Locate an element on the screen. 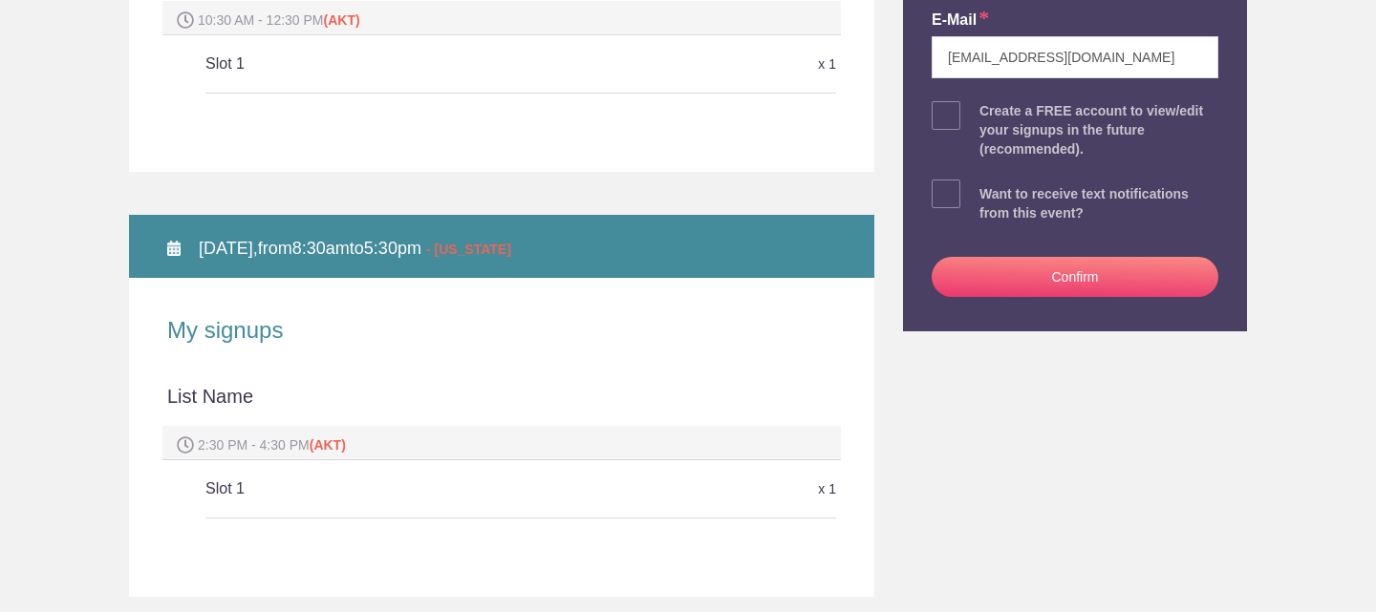  div: Want to receive text notifications from this event? is located at coordinates (1099, 203).